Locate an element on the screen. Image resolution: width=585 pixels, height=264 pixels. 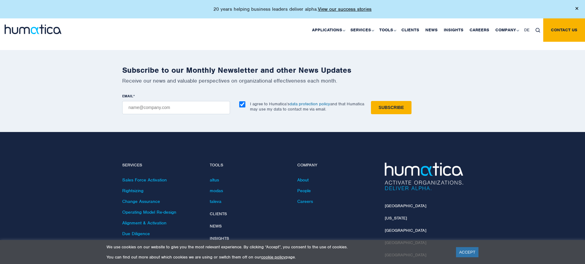
input: Subscribe is located at coordinates (391, 107).